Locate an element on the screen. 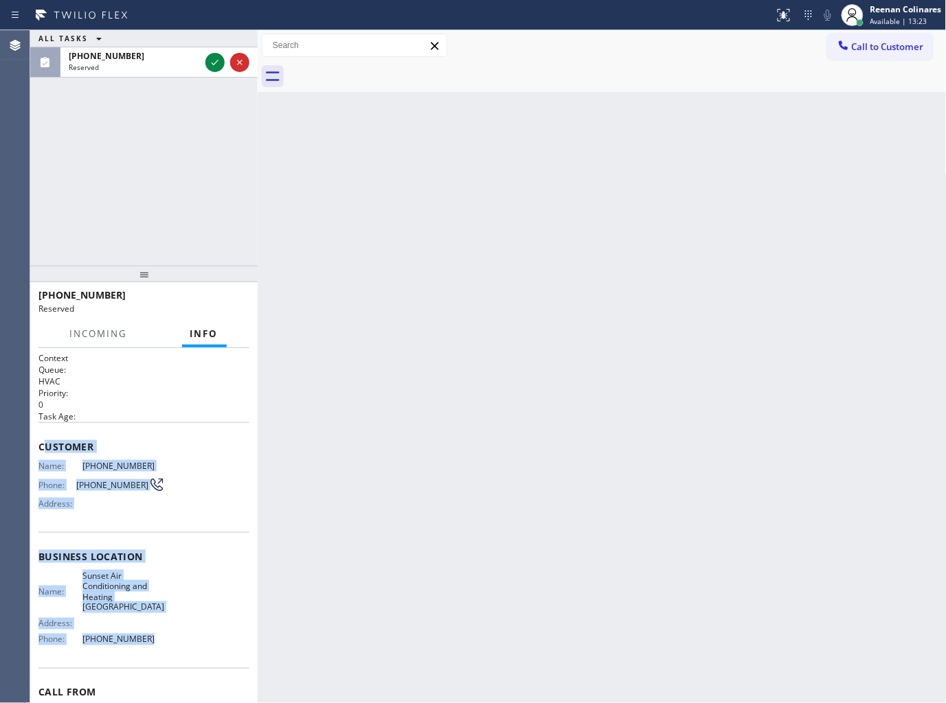 The image size is (946, 703). div: Reenan Colinares is located at coordinates (906, 9).